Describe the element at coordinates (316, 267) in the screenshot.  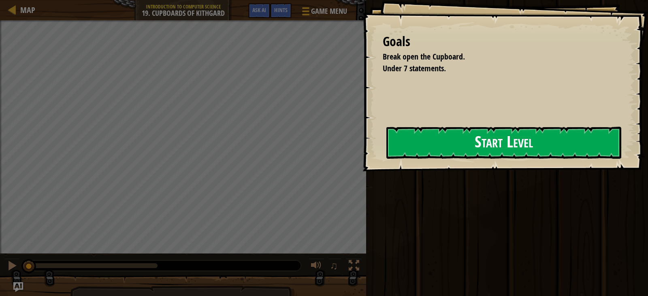
I see `button: Adjust volume` at that location.